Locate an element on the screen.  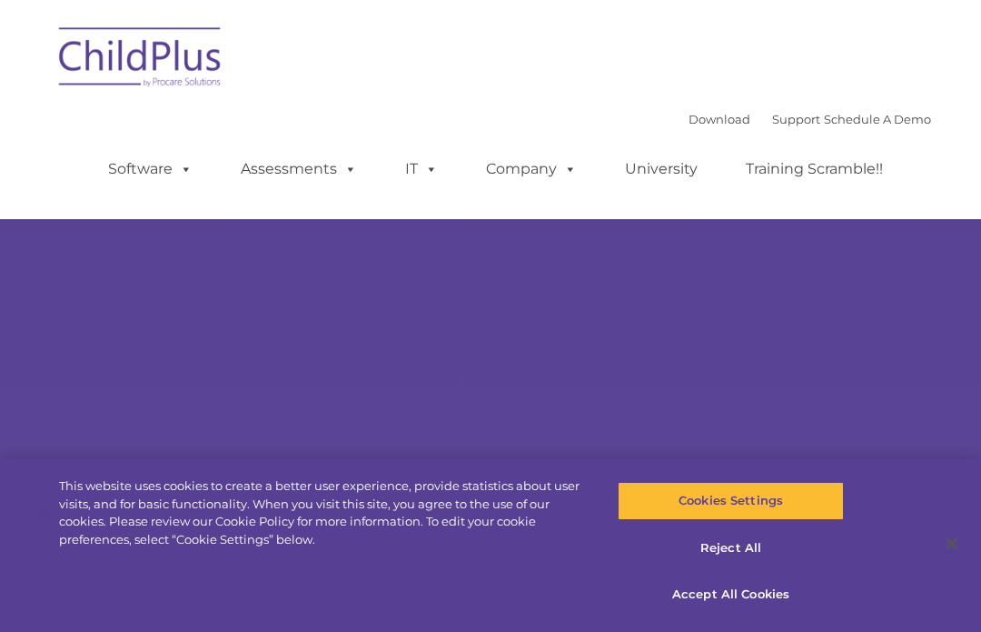
button: Cookies Settings is located at coordinates (731, 501).